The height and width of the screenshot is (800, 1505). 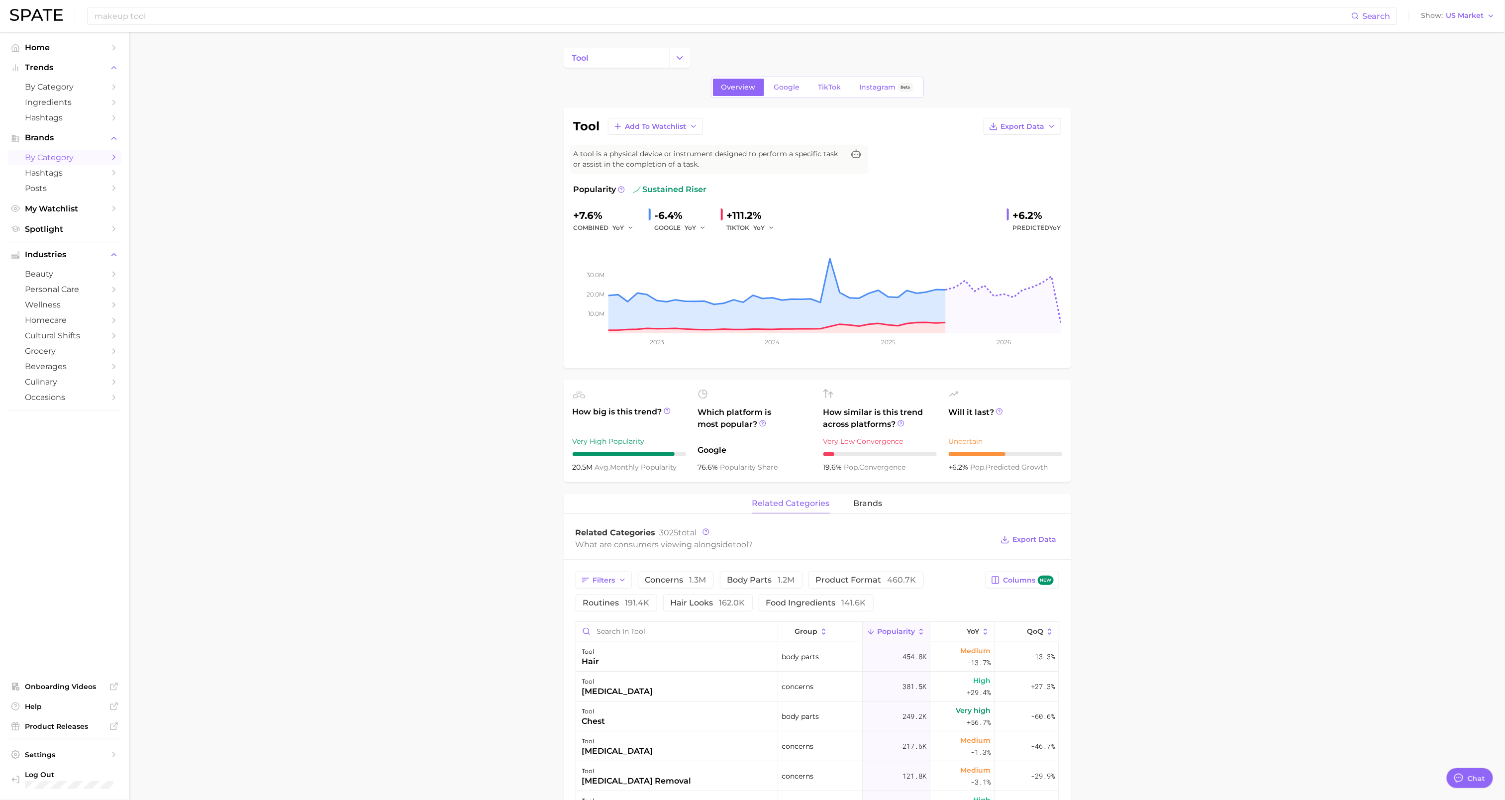 I want to click on span: personal care, so click(x=65, y=289).